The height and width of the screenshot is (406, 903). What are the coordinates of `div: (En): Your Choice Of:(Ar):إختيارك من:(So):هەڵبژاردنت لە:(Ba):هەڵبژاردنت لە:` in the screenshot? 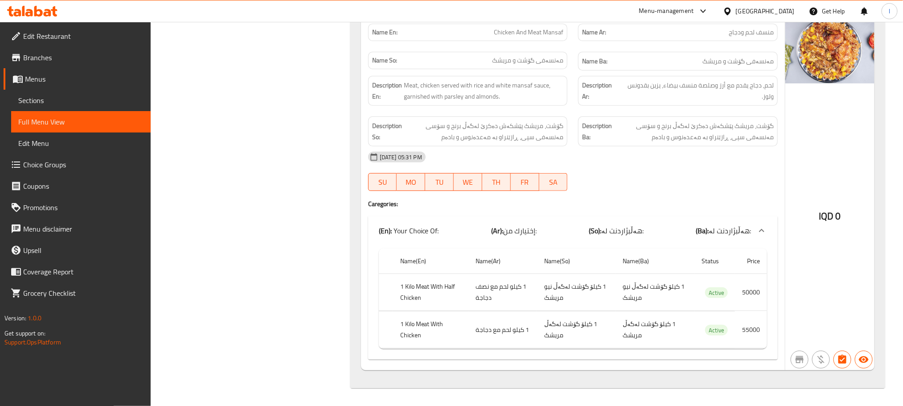 It's located at (573, 230).